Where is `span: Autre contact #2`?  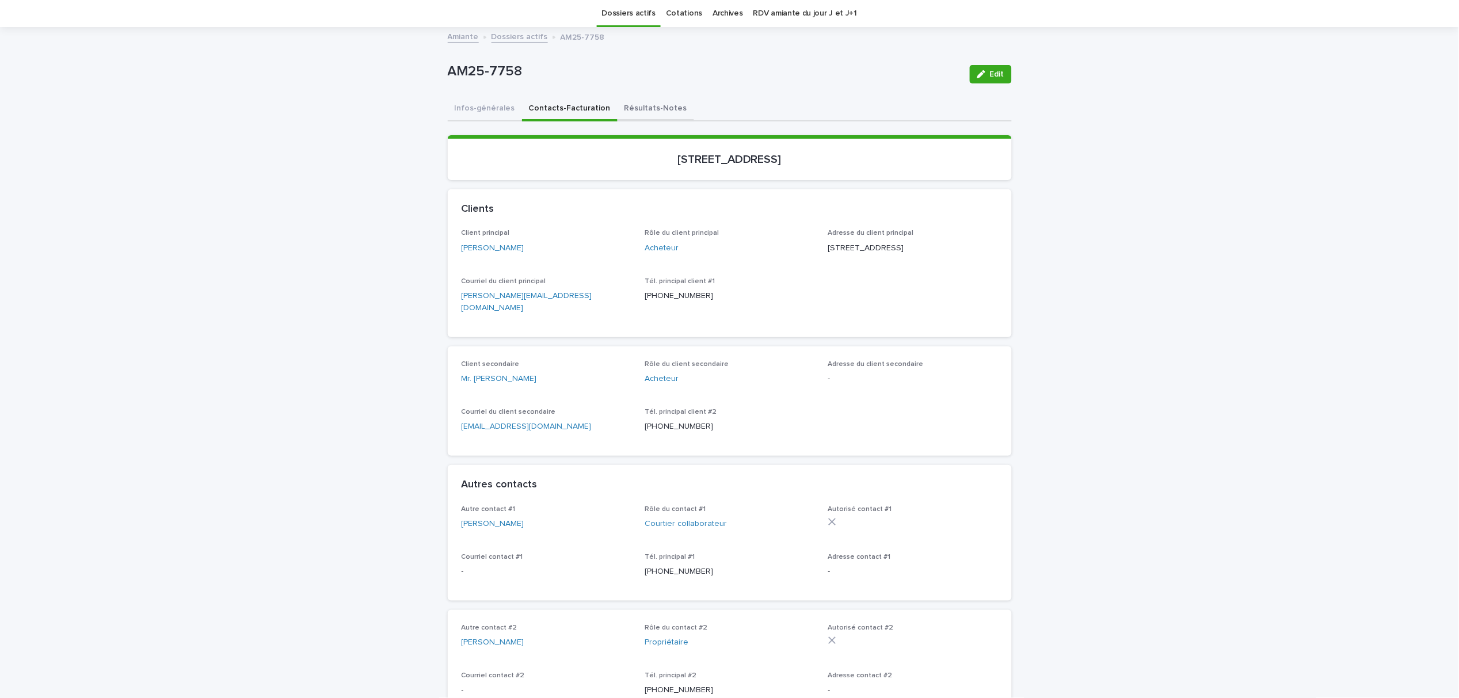 span: Autre contact #2 is located at coordinates (489, 628).